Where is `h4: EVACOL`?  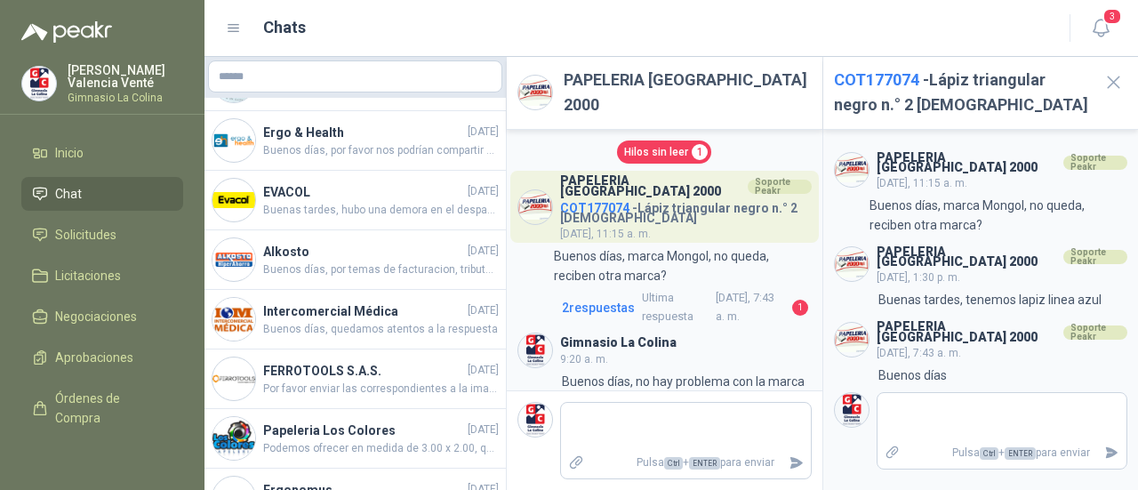
h4: EVACOL is located at coordinates (363, 192).